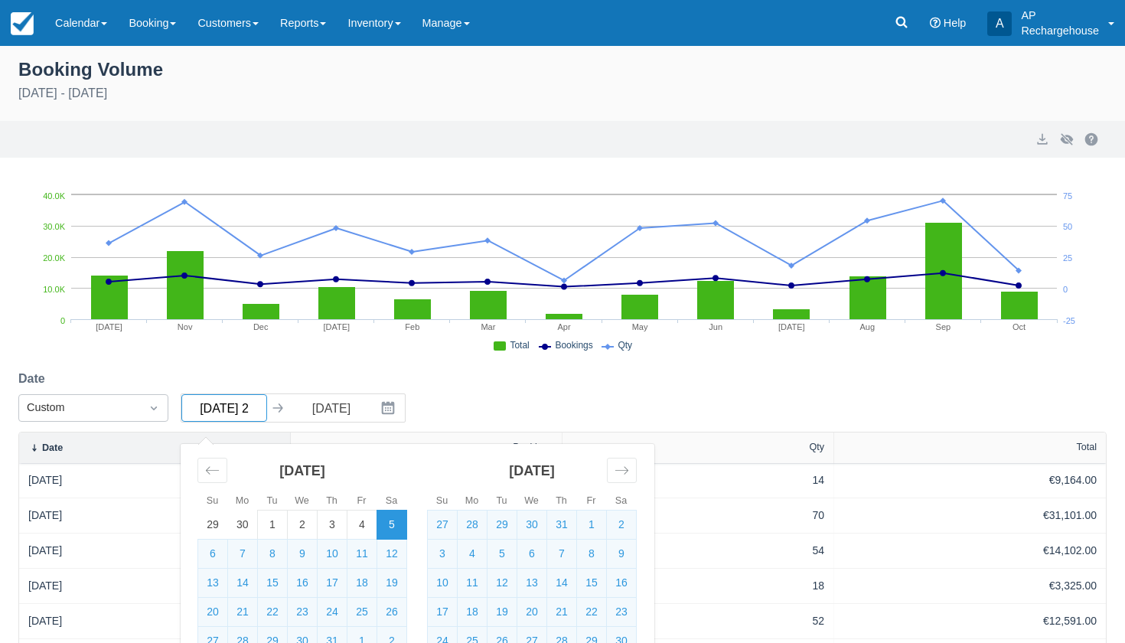  What do you see at coordinates (413, 327) in the screenshot?
I see `tspan: Feb` at bounding box center [413, 327].